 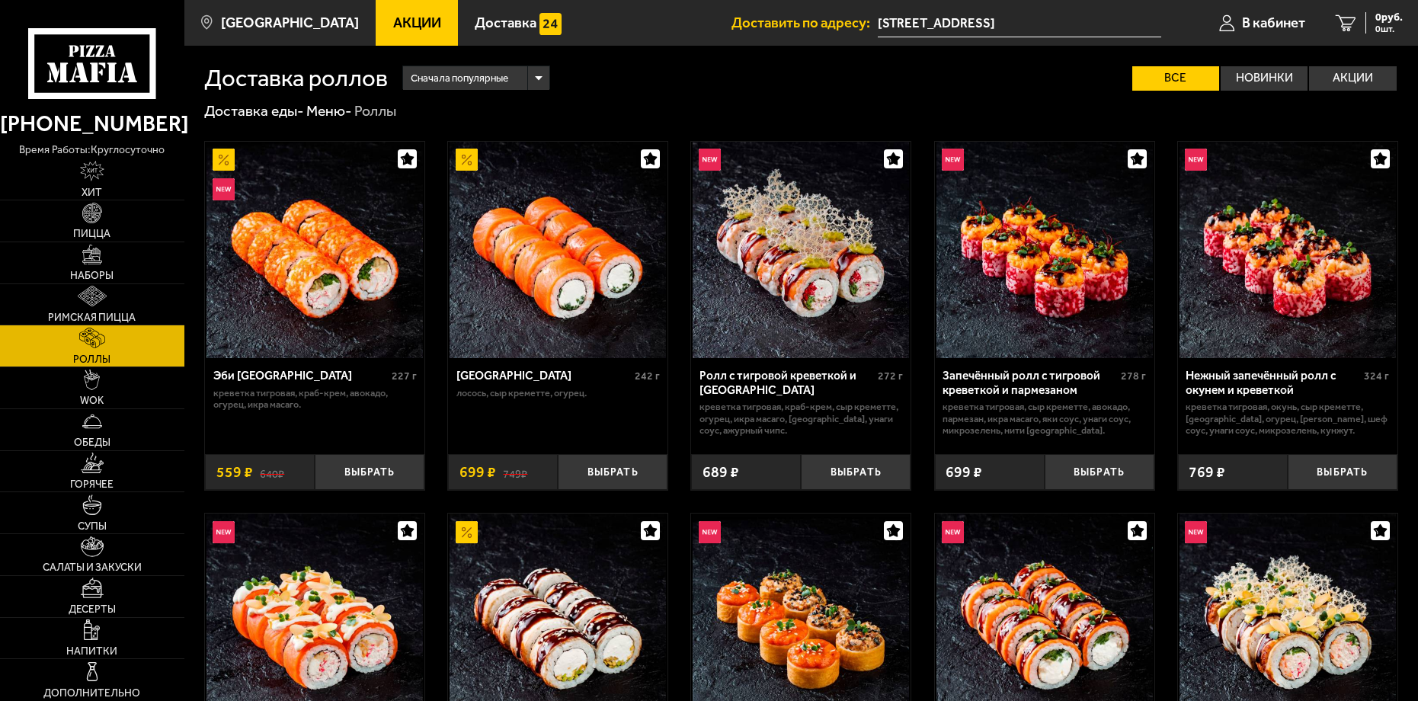 What do you see at coordinates (91, 693) in the screenshot?
I see `span: Дополнительно` at bounding box center [91, 693].